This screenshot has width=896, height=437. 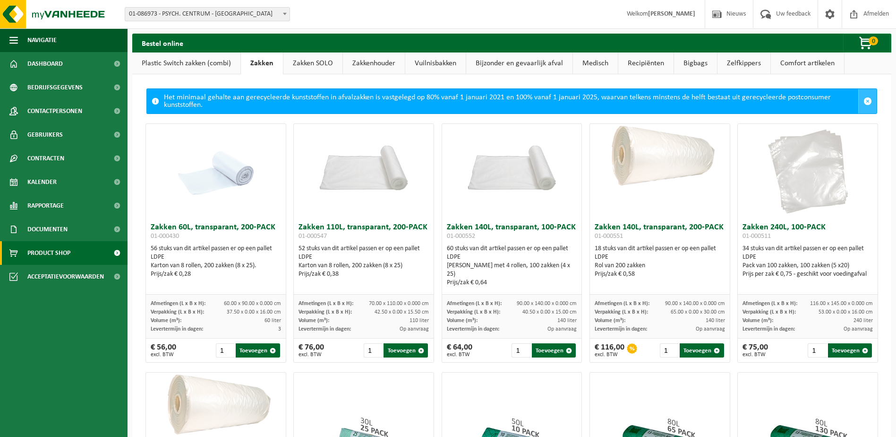 What do you see at coordinates (609, 236) in the screenshot?
I see `span: 01-000551` at bounding box center [609, 236].